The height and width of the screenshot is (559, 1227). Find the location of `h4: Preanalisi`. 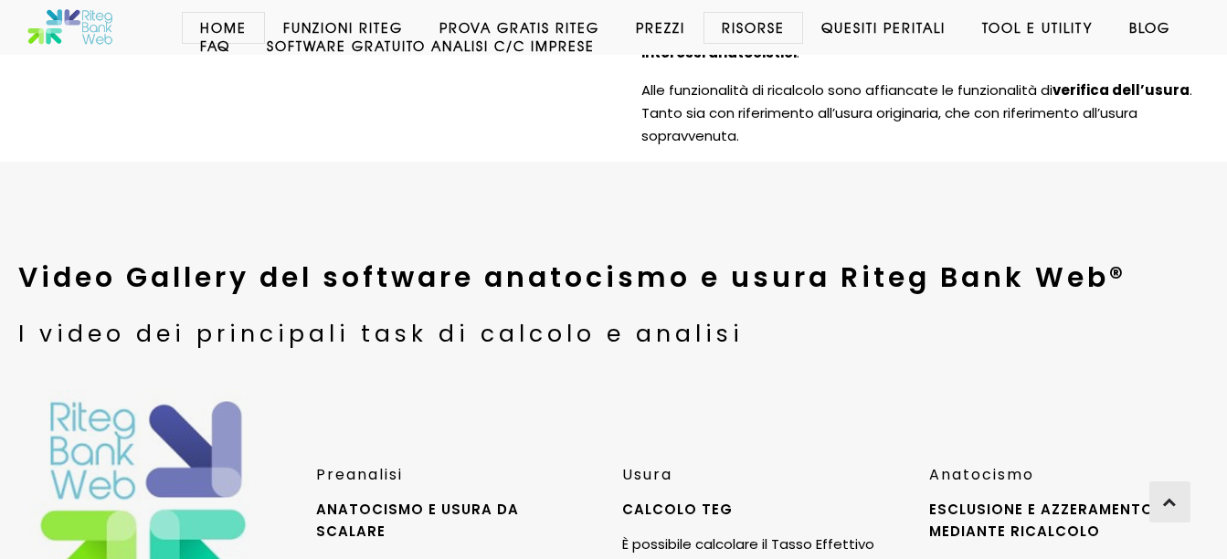

h4: Preanalisi is located at coordinates (451, 474).